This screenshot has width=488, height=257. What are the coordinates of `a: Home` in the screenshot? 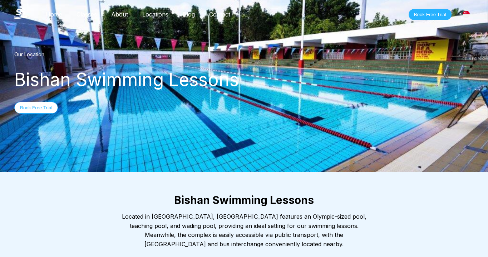 It's located at (54, 14).